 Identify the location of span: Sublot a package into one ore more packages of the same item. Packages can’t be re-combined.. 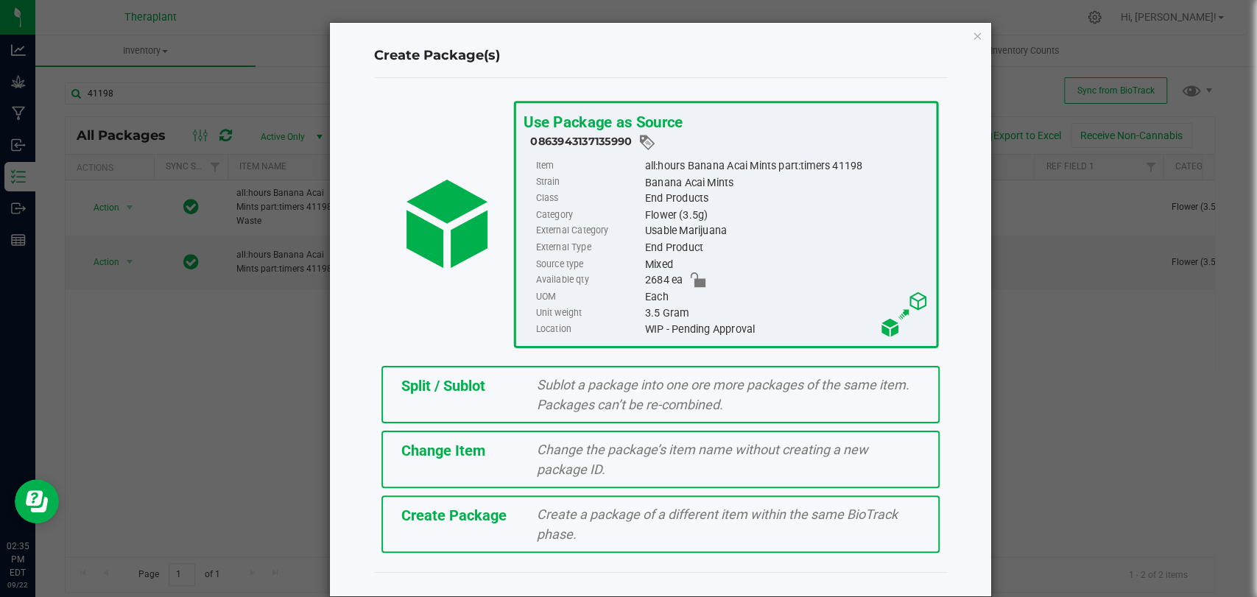
(723, 395).